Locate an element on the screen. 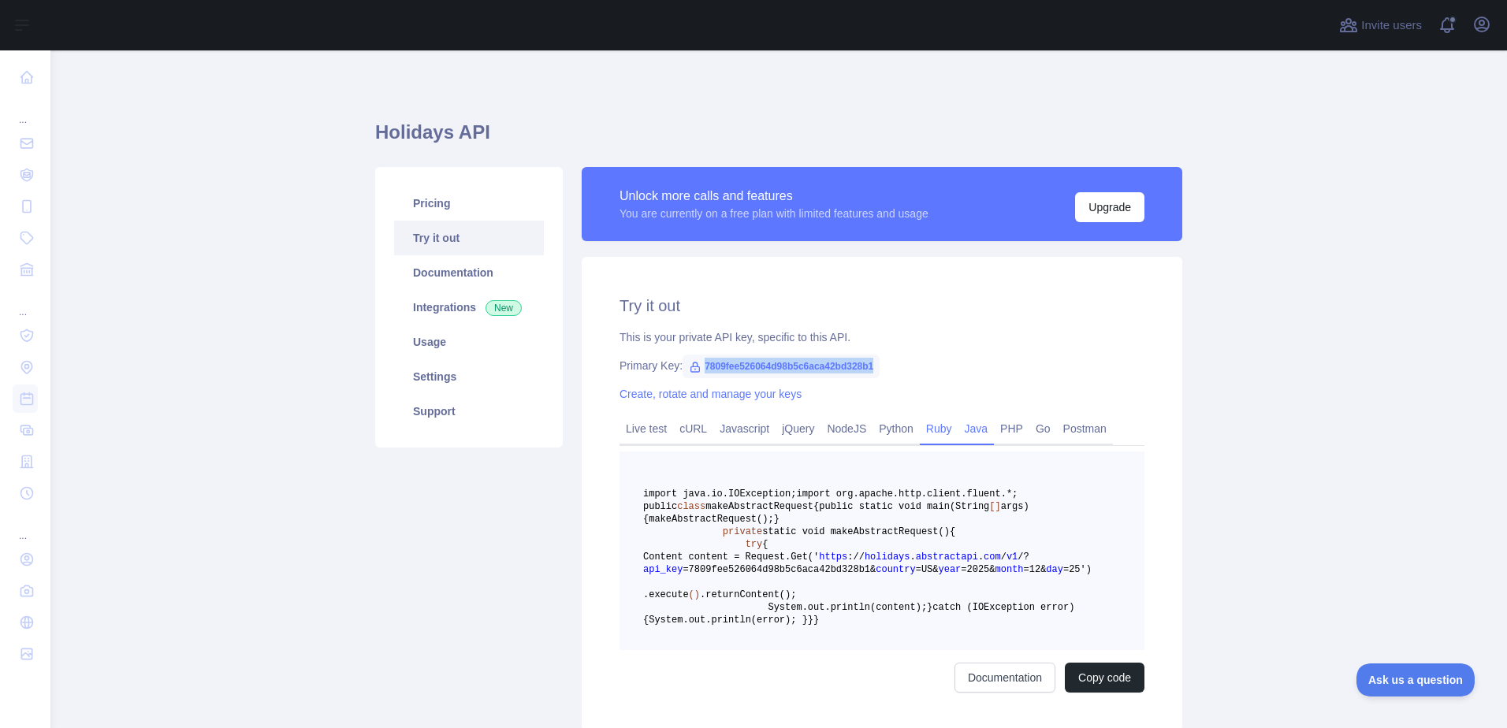 Image resolution: width=1507 pixels, height=728 pixels. span: public is located at coordinates (660, 507).